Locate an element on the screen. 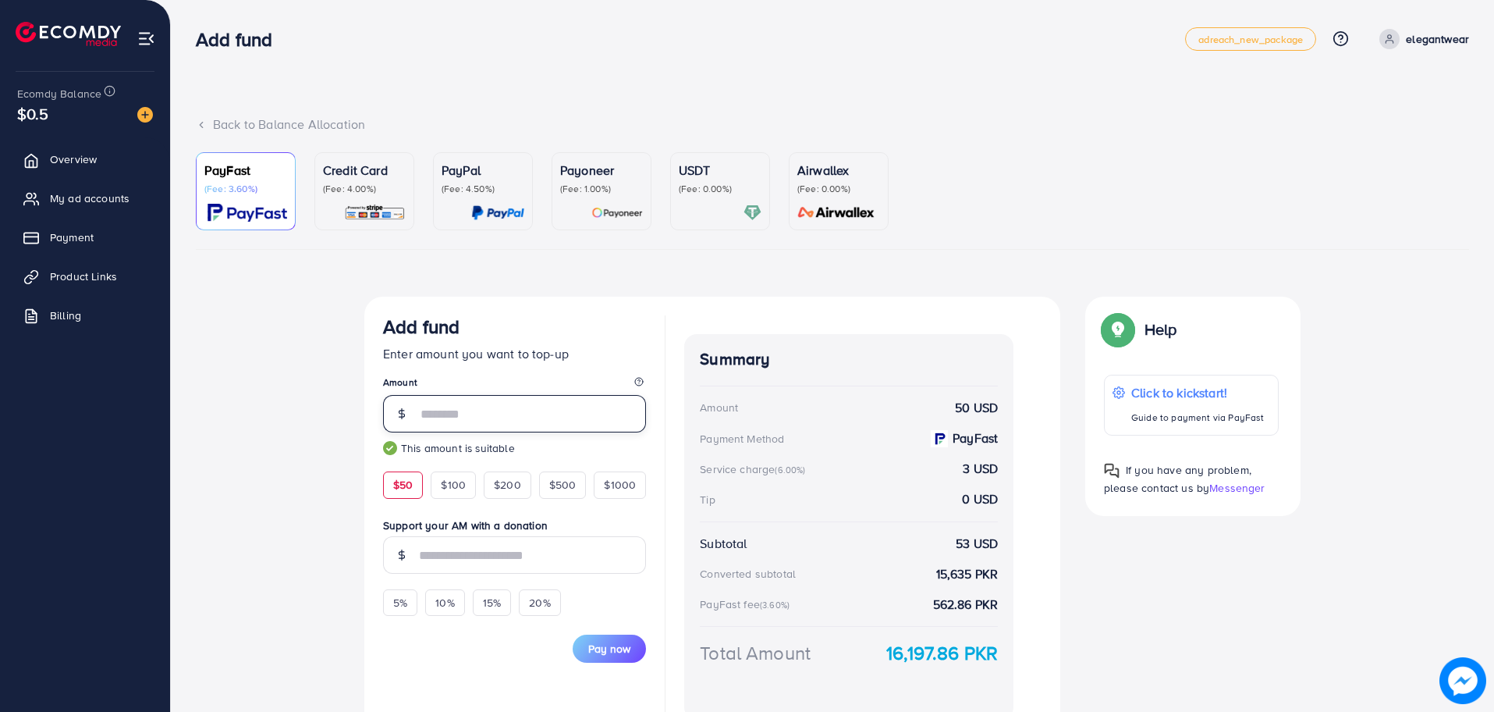 This screenshot has height=712, width=1494. p: Credit Card is located at coordinates (364, 170).